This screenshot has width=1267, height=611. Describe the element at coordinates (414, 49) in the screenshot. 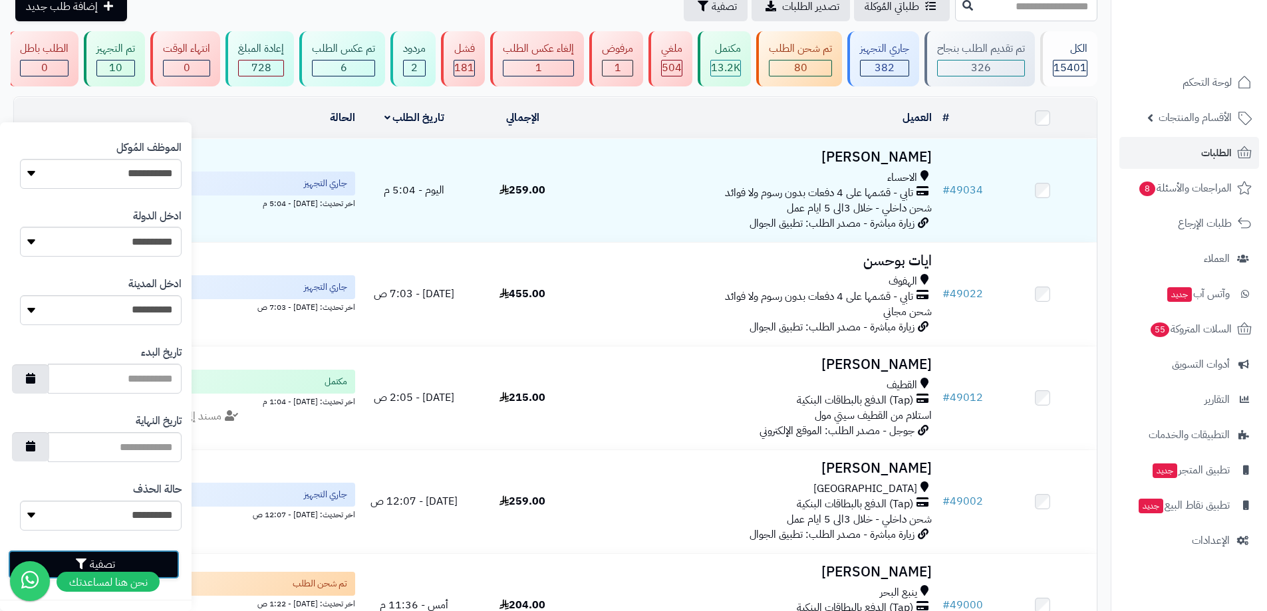

I see `div: مردود` at that location.